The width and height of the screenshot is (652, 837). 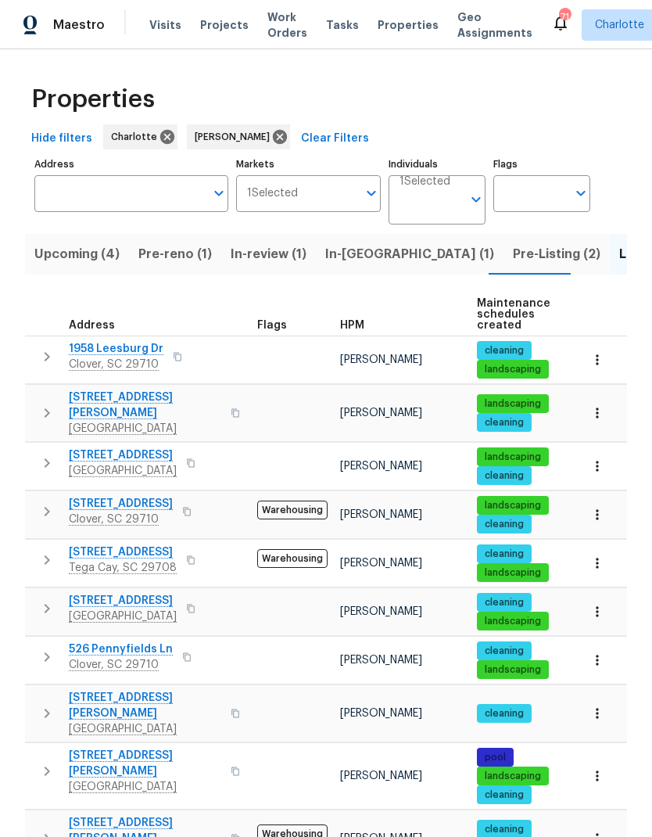 What do you see at coordinates (565, 17) in the screenshot?
I see `div: 71` at bounding box center [565, 17].